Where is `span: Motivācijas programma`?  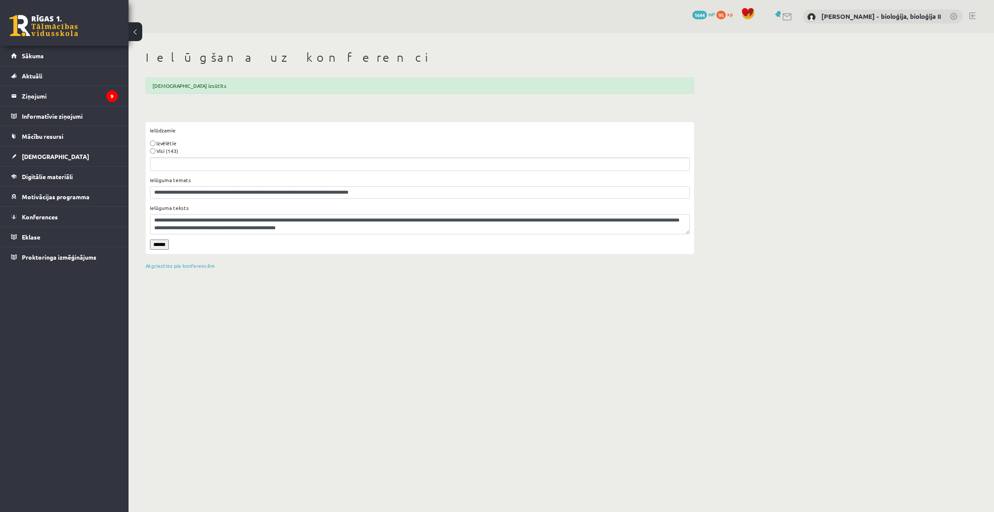
span: Motivācijas programma is located at coordinates (56, 197).